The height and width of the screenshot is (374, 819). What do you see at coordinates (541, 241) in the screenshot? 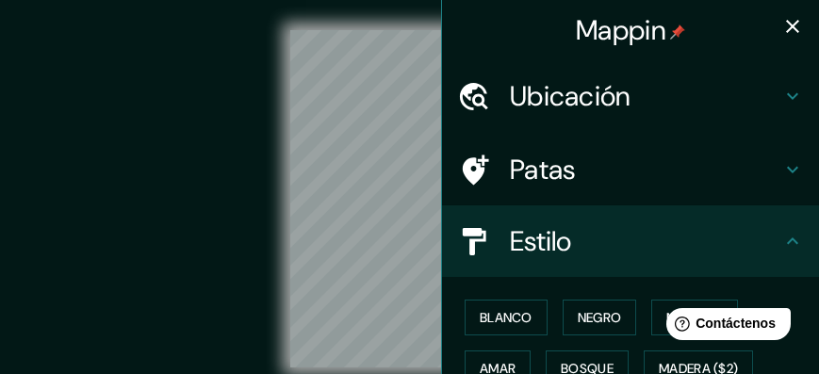
I see `font: Estilo` at bounding box center [541, 241].